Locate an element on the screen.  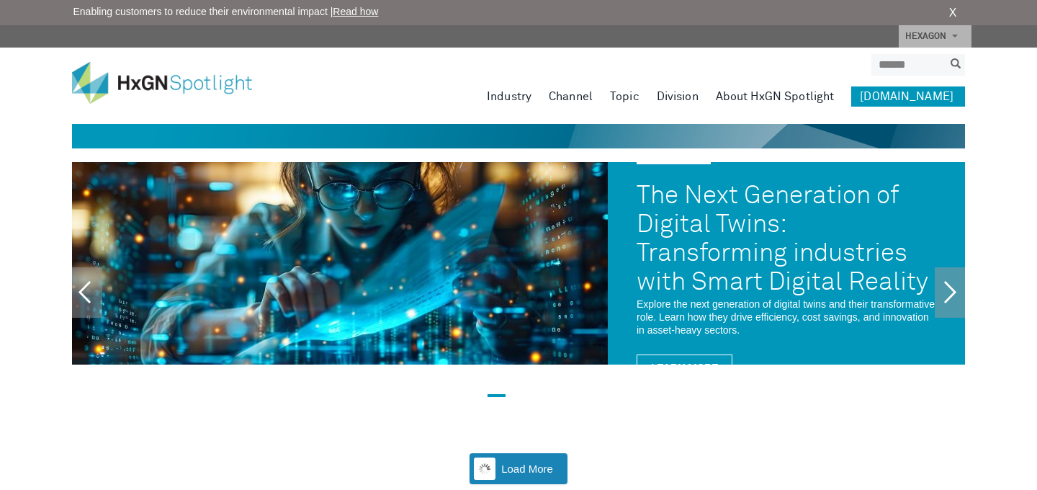
p: Explore the next generation of digital twins and their transformative role. Learn how they drive ... is located at coordinates (786, 317).